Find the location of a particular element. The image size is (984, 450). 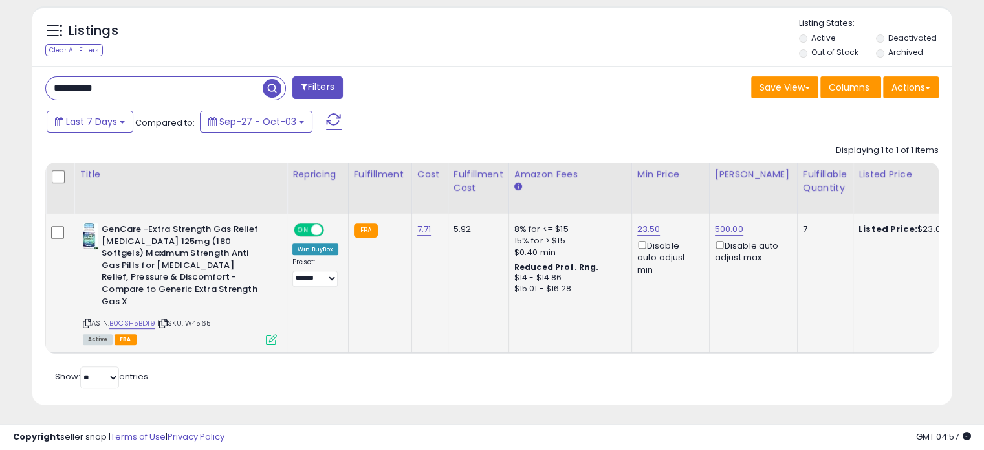

div: Cost is located at coordinates (430, 174).